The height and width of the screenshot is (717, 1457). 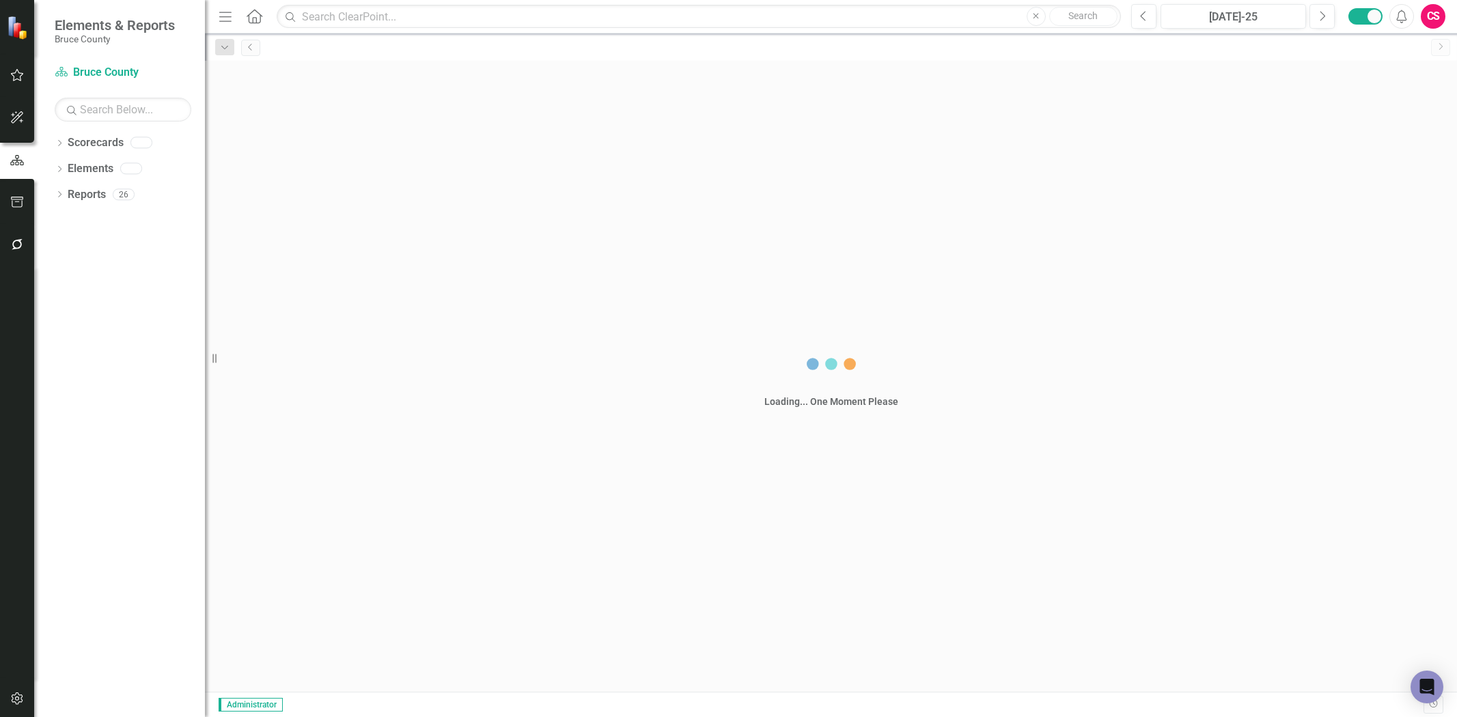 What do you see at coordinates (251, 705) in the screenshot?
I see `span: Administrator` at bounding box center [251, 705].